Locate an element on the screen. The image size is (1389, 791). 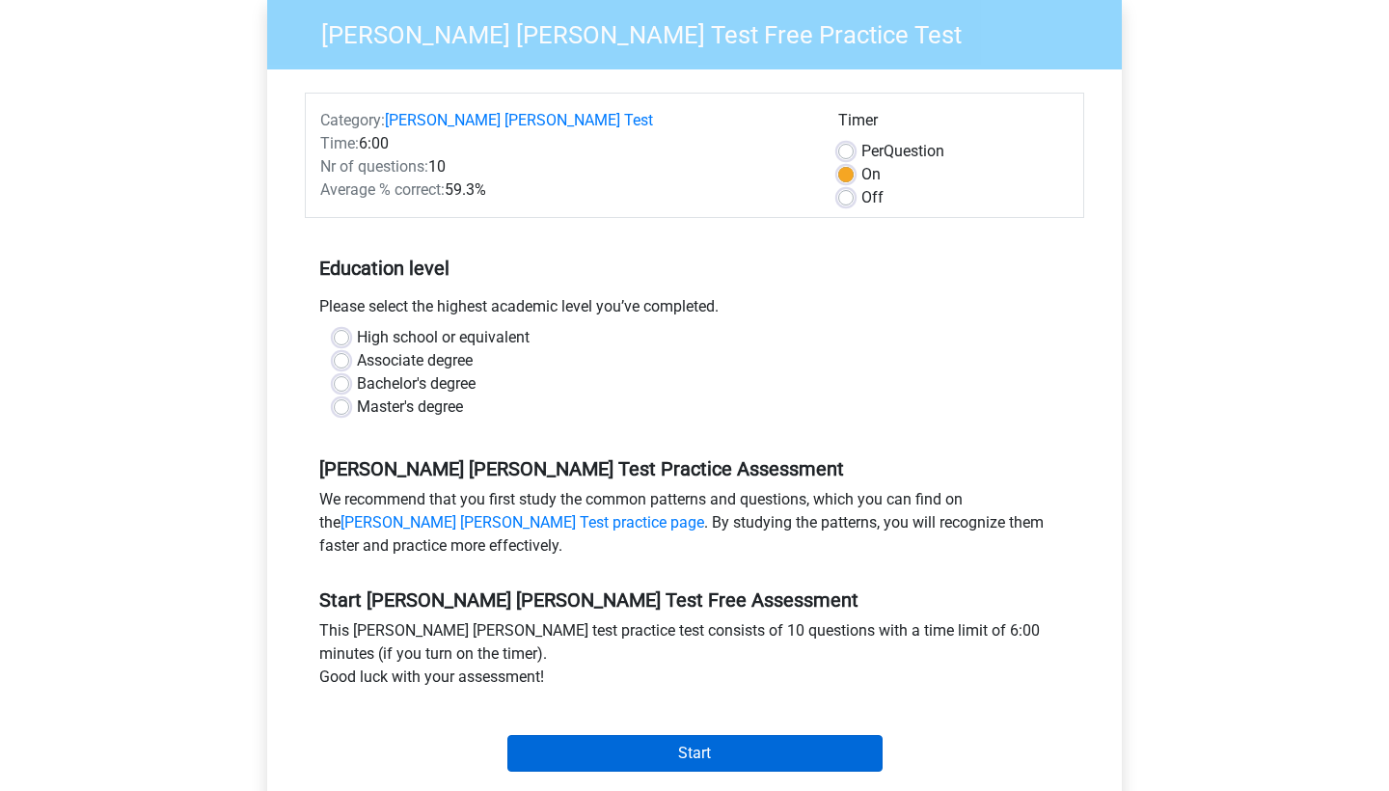
div: Please select the highest academic level you’ve completed. is located at coordinates (694, 311).